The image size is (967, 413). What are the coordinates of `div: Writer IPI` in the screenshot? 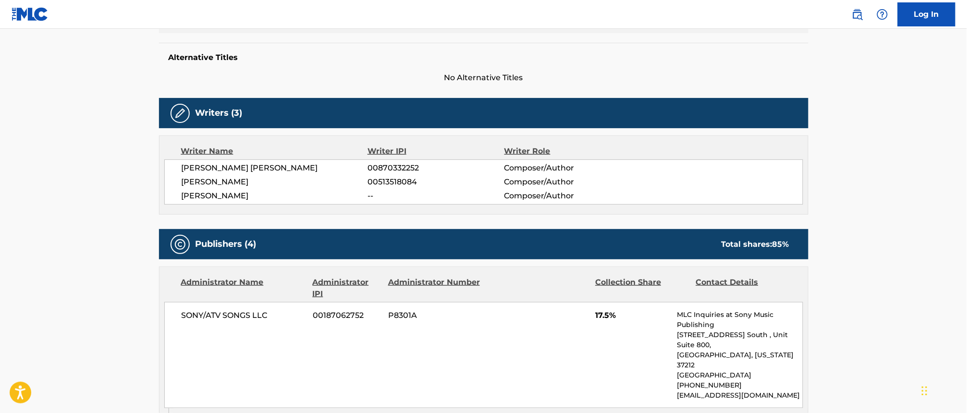 It's located at (436, 151).